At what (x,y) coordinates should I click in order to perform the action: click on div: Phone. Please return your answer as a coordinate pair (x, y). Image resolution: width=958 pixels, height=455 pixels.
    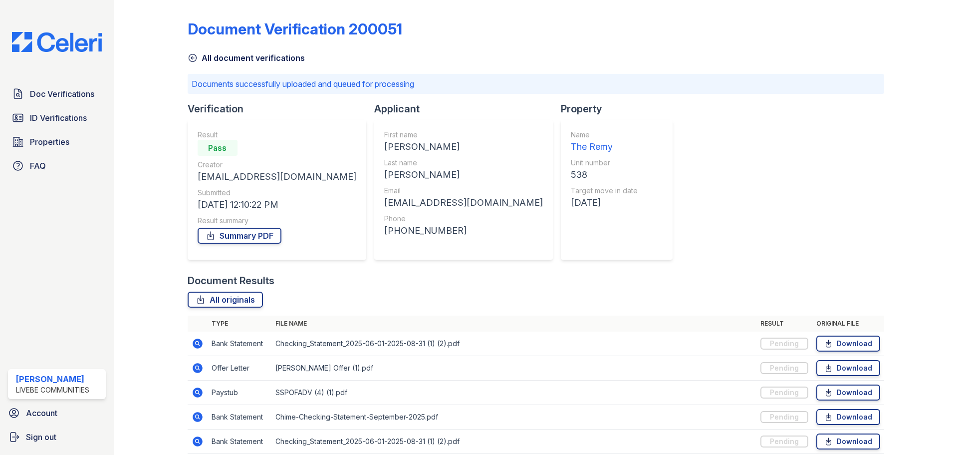
    Looking at the image, I should click on (464, 219).